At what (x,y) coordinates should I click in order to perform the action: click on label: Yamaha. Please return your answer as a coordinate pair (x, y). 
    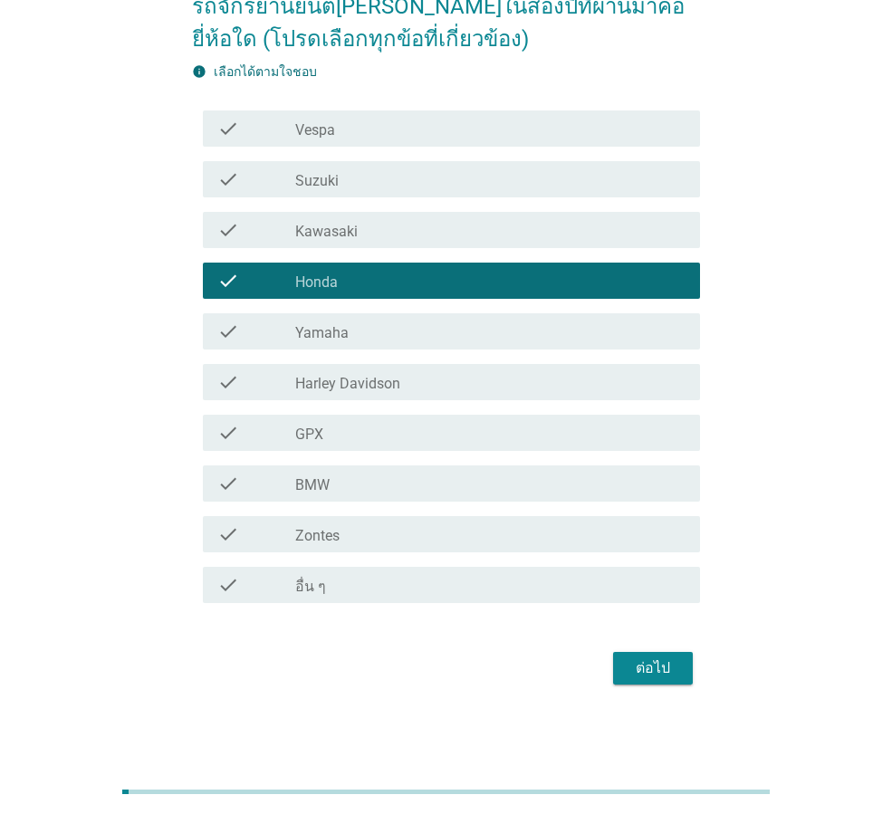
    Looking at the image, I should click on (321, 333).